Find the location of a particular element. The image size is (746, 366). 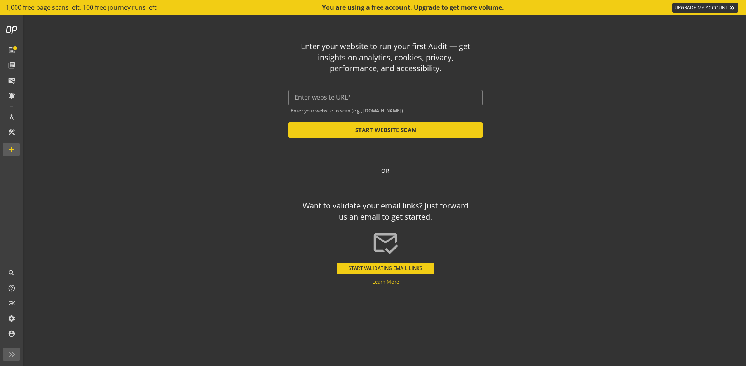

div: Enter your website to run your first Audit — get insights on analytics, cookies, privacy, perform... is located at coordinates (386, 58).